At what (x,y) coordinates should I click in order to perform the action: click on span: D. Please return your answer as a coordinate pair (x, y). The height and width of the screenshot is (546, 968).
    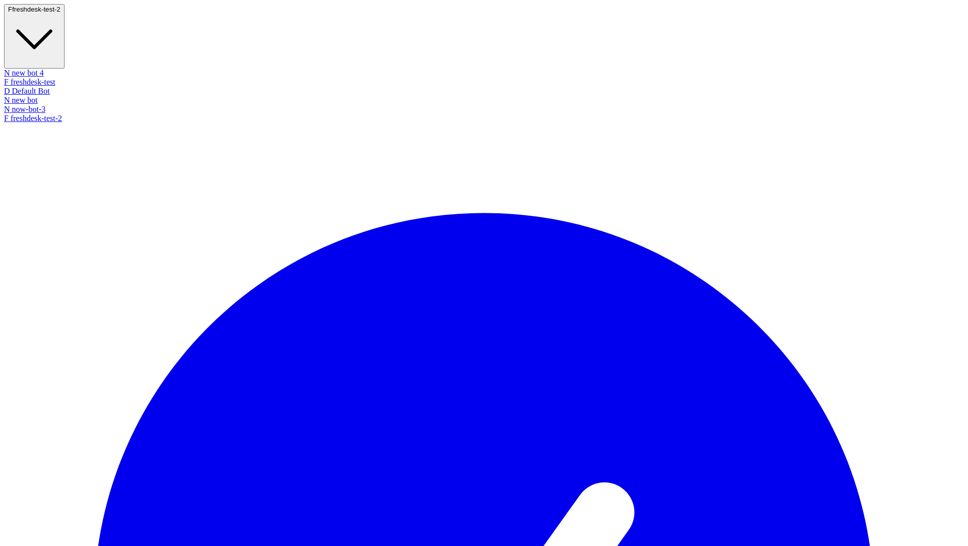
    Looking at the image, I should click on (7, 91).